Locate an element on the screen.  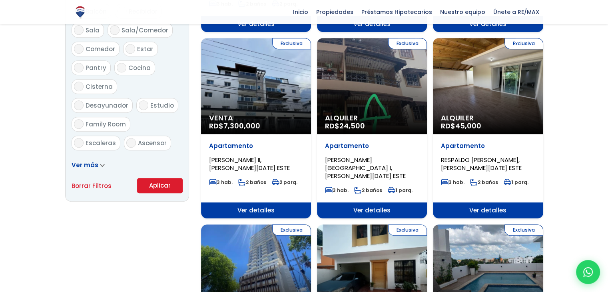
input: Pantry is located at coordinates (79, 68).